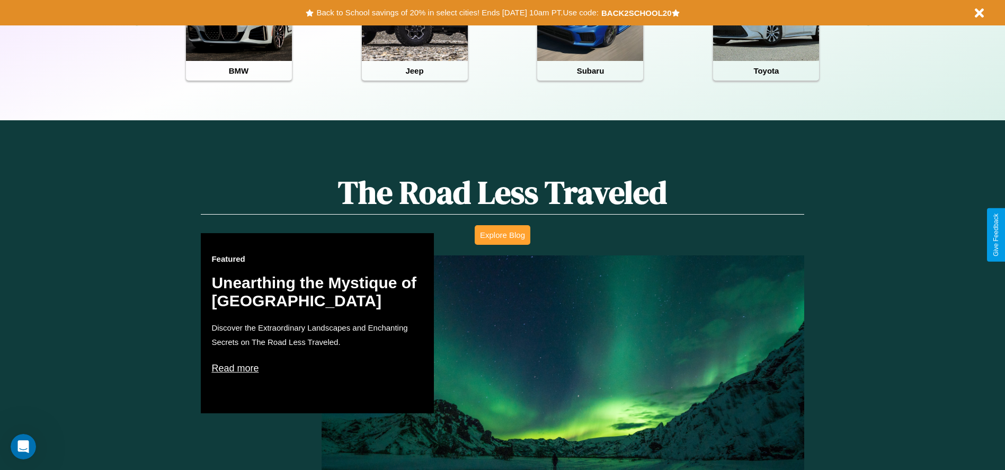  What do you see at coordinates (502, 192) in the screenshot?
I see `h1: The Road Less Traveled` at bounding box center [502, 192].